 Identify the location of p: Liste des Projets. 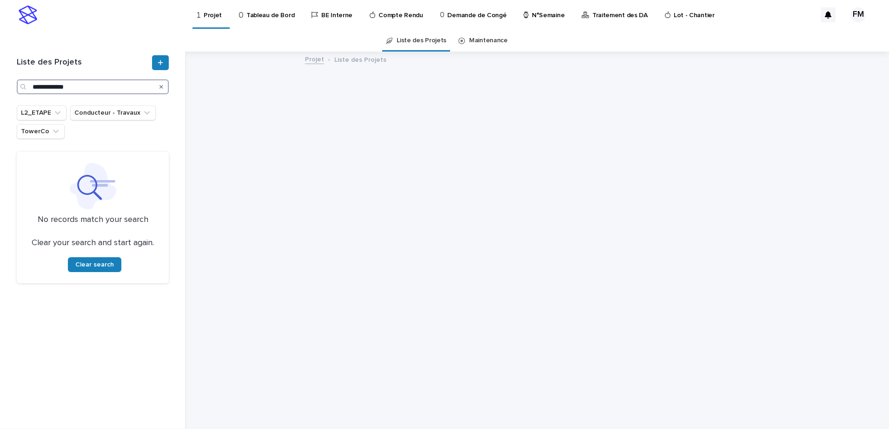
(360, 59).